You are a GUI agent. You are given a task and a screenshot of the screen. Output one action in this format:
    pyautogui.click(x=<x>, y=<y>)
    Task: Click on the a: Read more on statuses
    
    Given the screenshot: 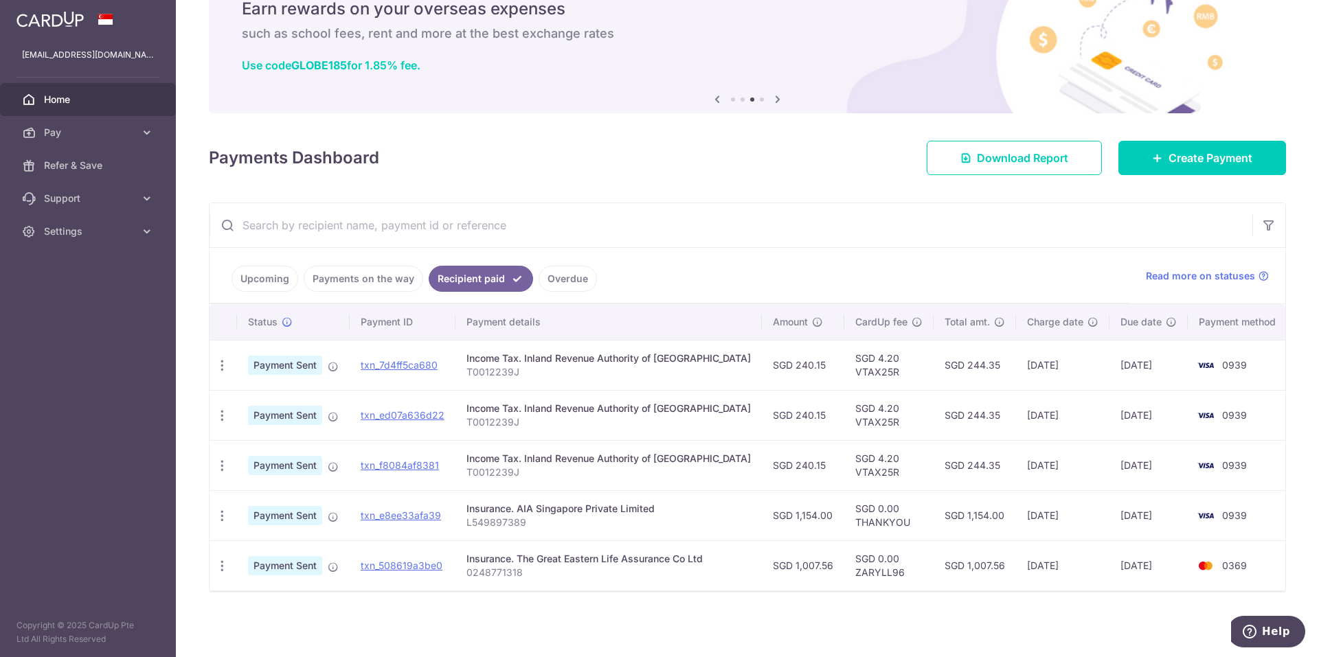 What is the action you would take?
    pyautogui.click(x=1207, y=276)
    